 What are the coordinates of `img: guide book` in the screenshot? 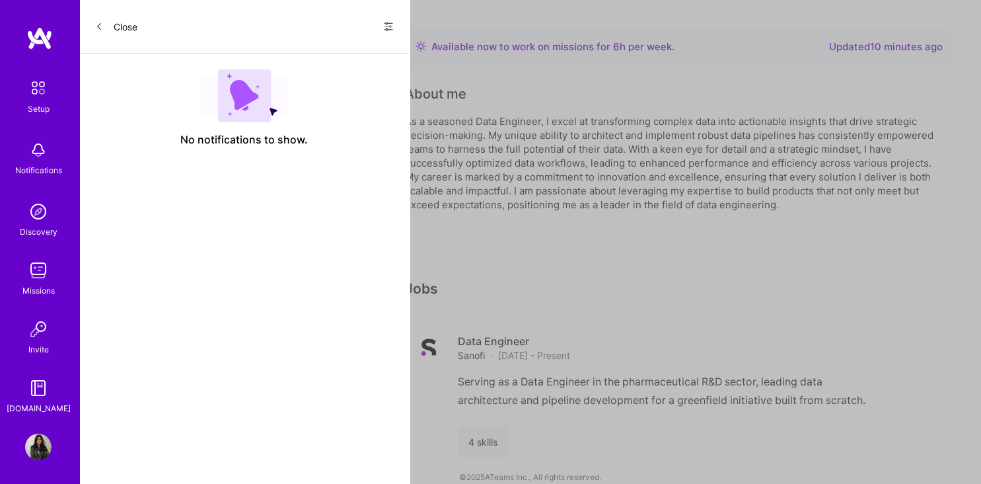 It's located at (38, 388).